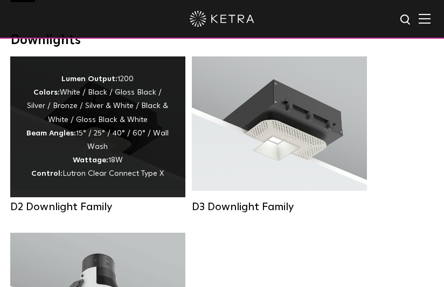 The image size is (444, 287). I want to click on img: ketra-logo-2019-white, so click(222, 19).